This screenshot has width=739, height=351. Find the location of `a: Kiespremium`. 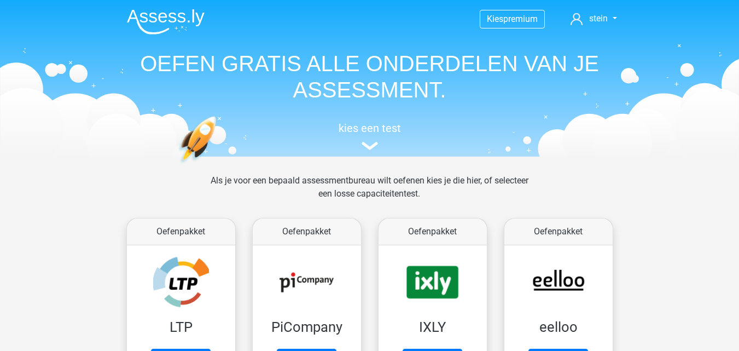

a: Kiespremium is located at coordinates (512, 19).